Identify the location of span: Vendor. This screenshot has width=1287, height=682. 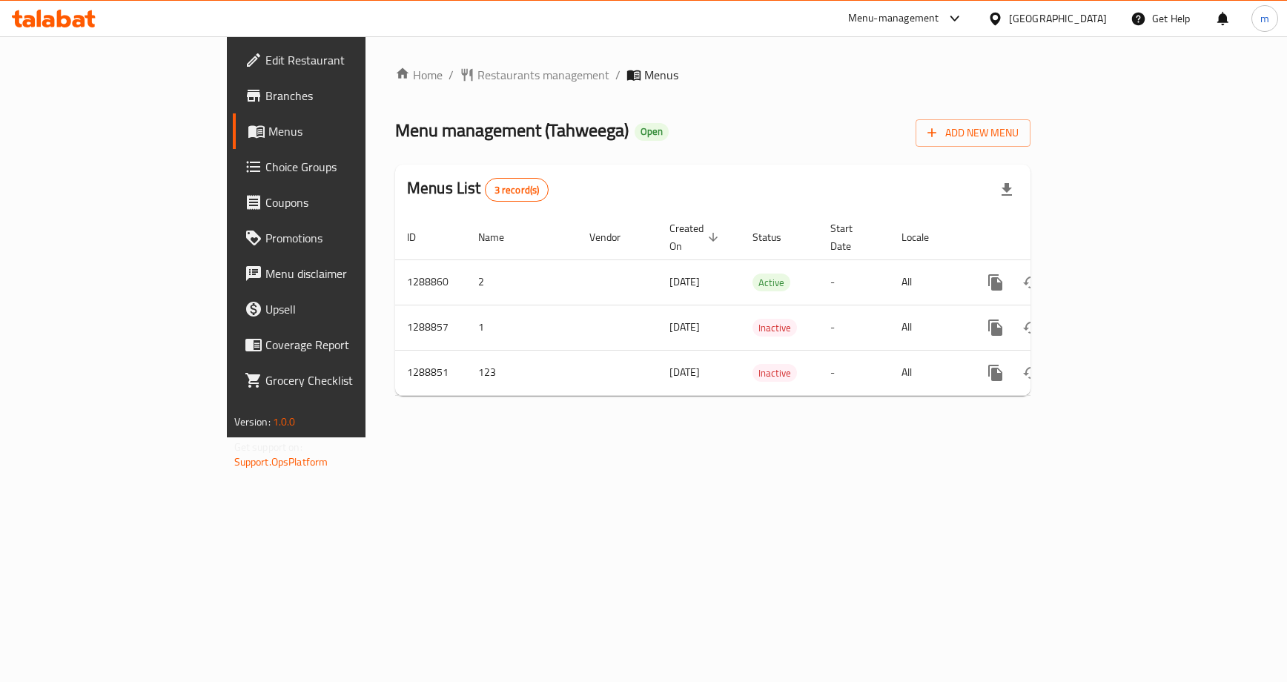
(615, 237).